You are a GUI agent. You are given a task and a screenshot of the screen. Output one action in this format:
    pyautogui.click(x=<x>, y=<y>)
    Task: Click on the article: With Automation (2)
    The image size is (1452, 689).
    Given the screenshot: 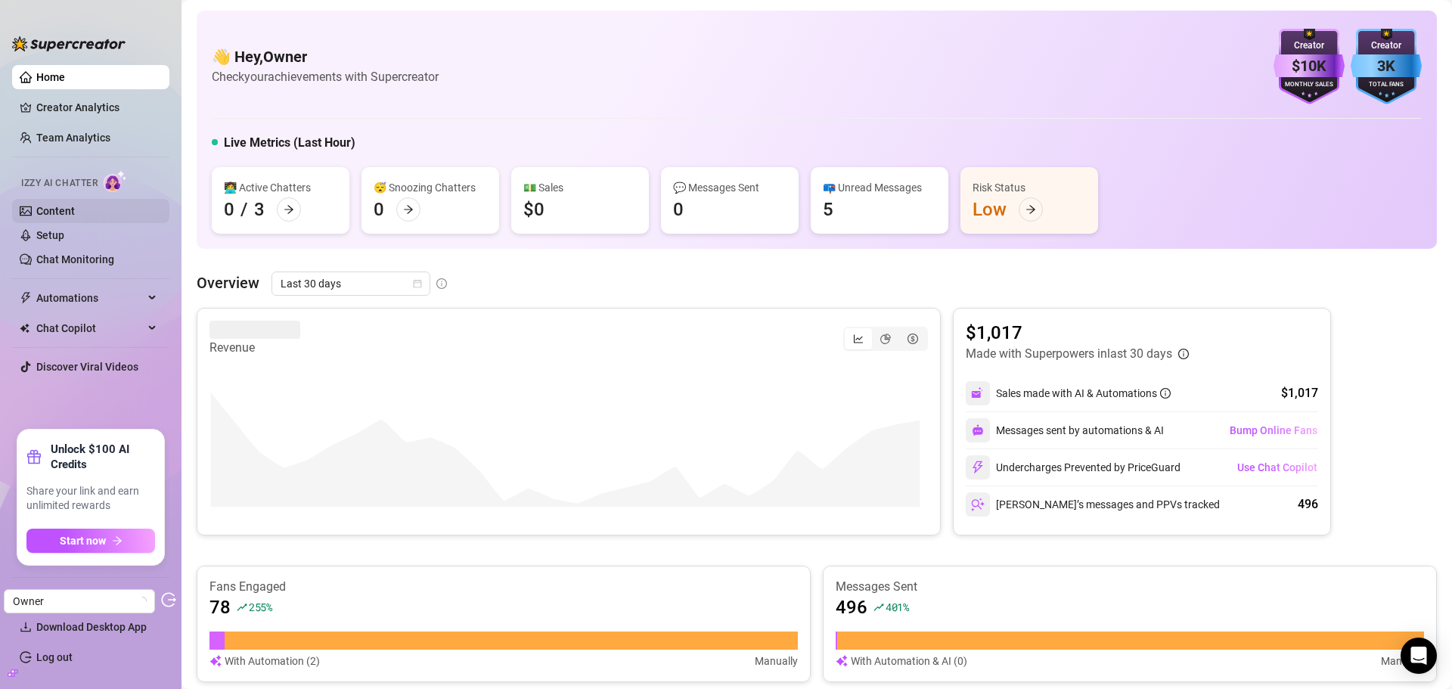 What is the action you would take?
    pyautogui.click(x=272, y=661)
    